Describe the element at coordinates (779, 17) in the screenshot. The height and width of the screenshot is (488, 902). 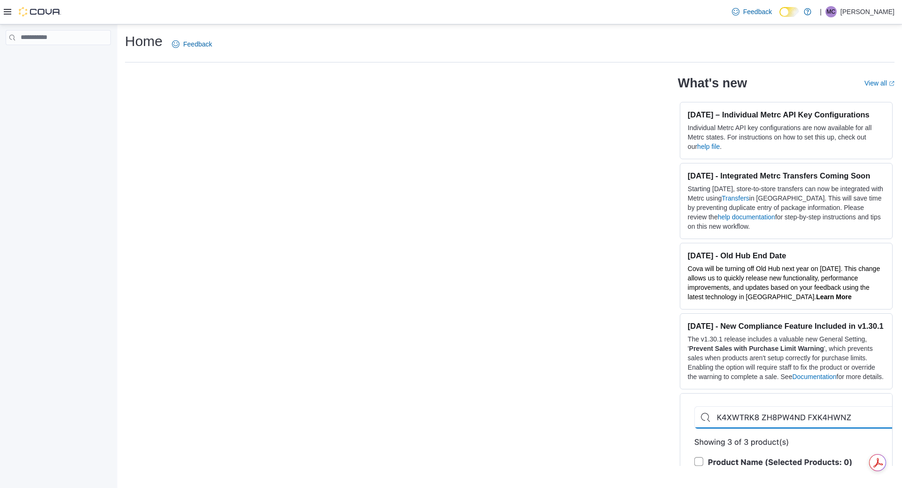
I see `span: Dark Mode` at that location.